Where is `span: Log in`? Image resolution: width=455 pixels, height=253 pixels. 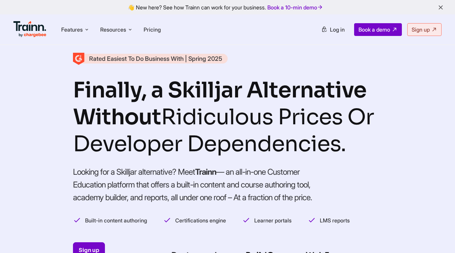
span: Log in is located at coordinates (337, 30).